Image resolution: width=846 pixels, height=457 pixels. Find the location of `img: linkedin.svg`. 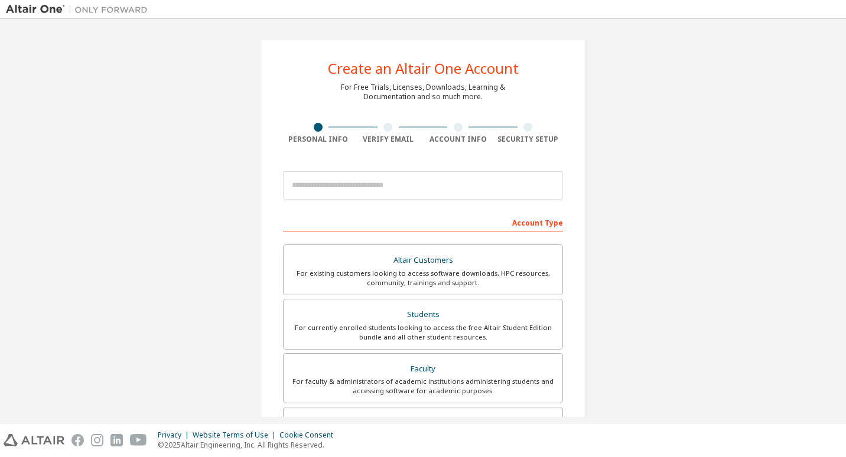

img: linkedin.svg is located at coordinates (116, 440).